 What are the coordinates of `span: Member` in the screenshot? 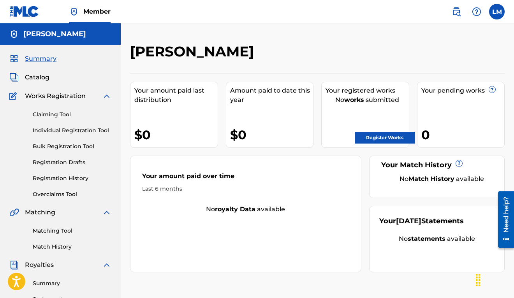 It's located at (97, 11).